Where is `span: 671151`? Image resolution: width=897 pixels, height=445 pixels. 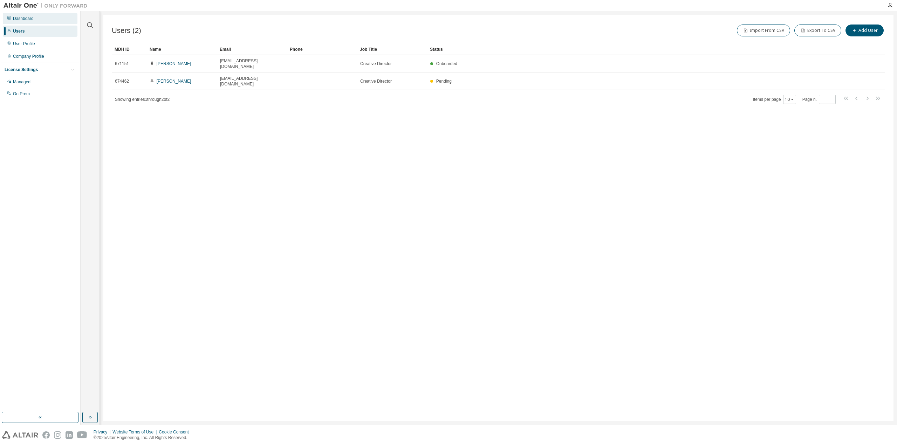 span: 671151 is located at coordinates (122, 64).